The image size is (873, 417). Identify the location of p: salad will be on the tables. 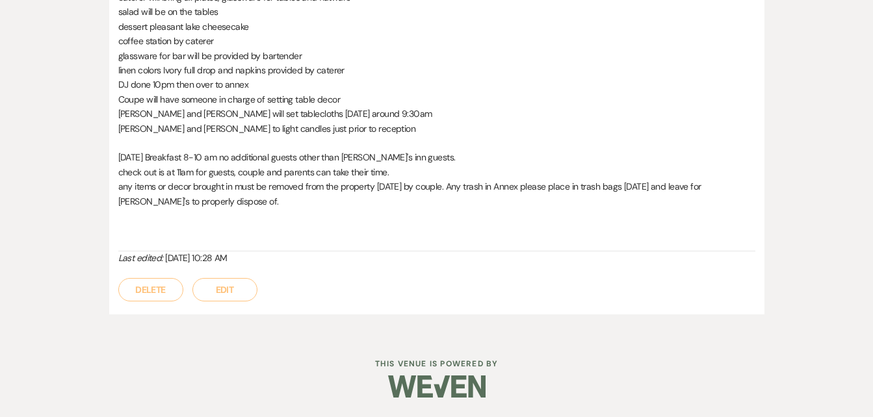
(437, 12).